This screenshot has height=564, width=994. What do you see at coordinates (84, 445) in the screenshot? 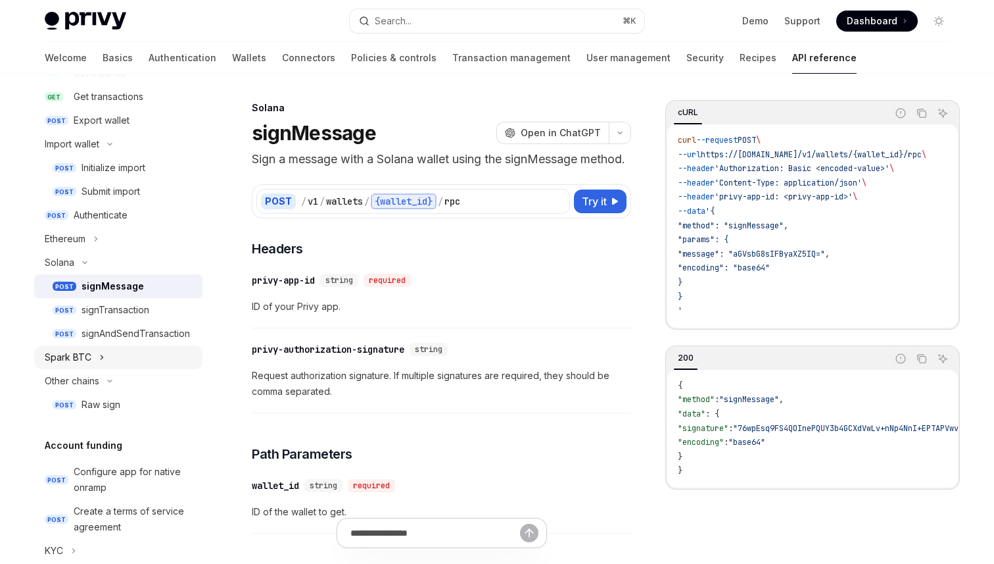
I see `h5: Account funding` at bounding box center [84, 445].